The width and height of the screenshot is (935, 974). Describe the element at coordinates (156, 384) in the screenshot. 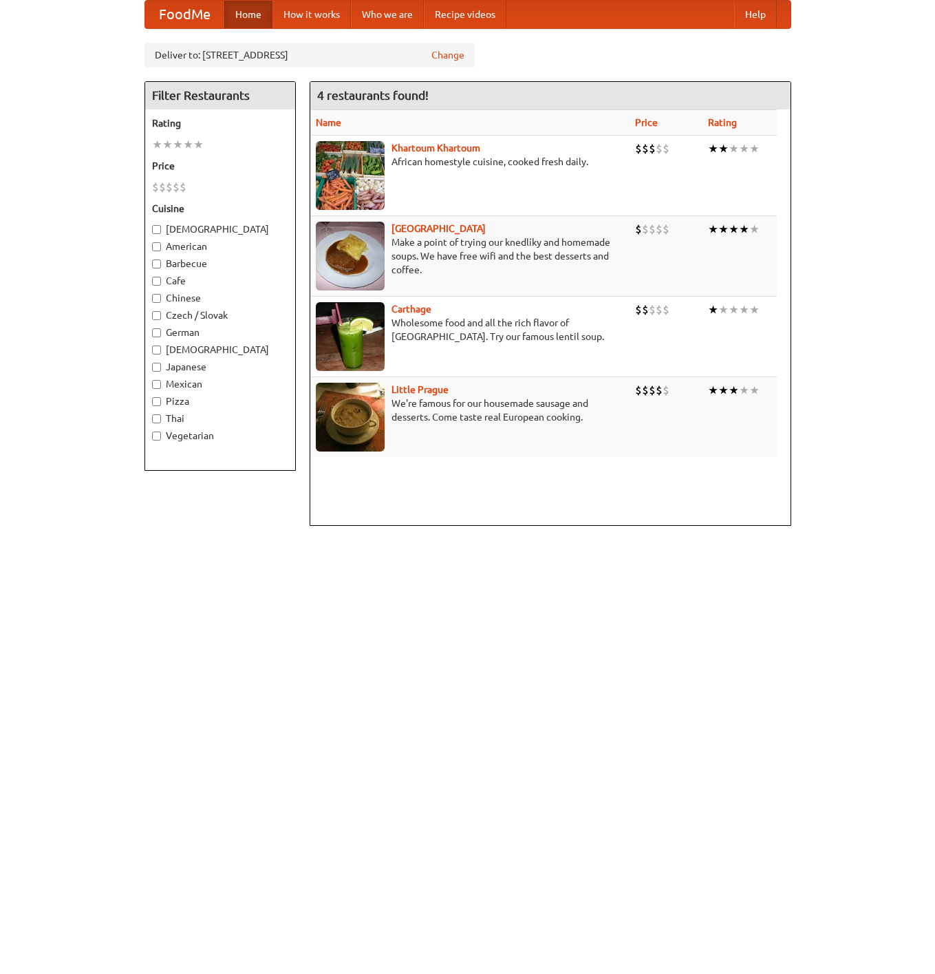

I see `input: Mexican` at that location.